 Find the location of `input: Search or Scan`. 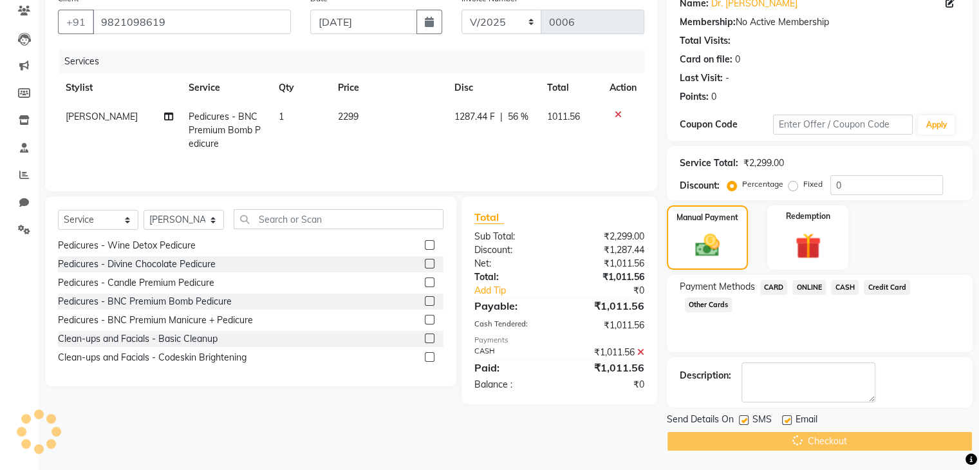

input: Search or Scan is located at coordinates (339, 219).